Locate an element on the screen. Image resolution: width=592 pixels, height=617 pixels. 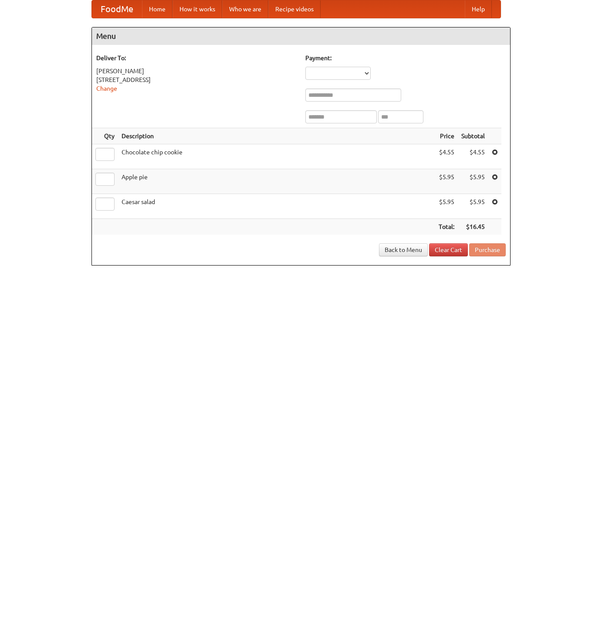
th: Price is located at coordinates (447, 136).